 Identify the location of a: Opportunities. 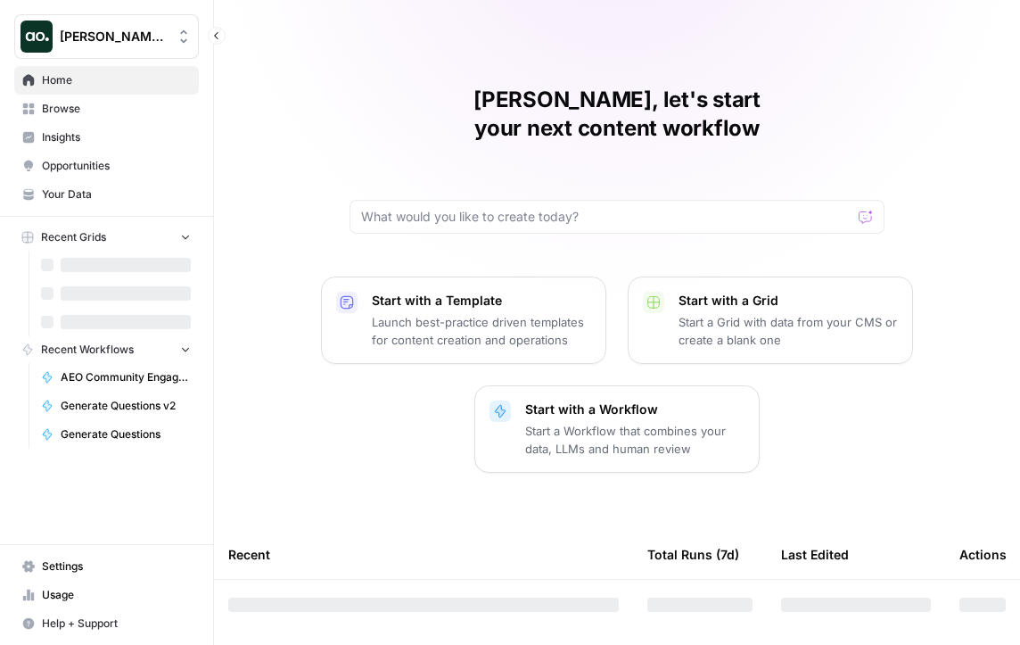
(106, 166).